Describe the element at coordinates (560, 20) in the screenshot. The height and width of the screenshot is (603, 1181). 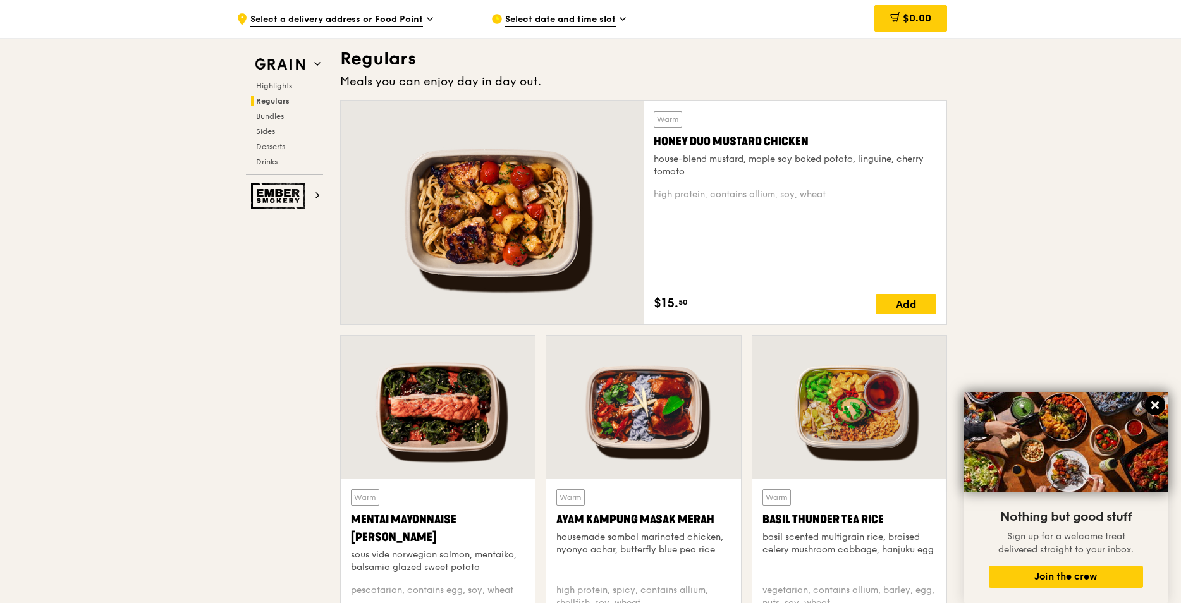
I see `span: Select date and time slot` at that location.